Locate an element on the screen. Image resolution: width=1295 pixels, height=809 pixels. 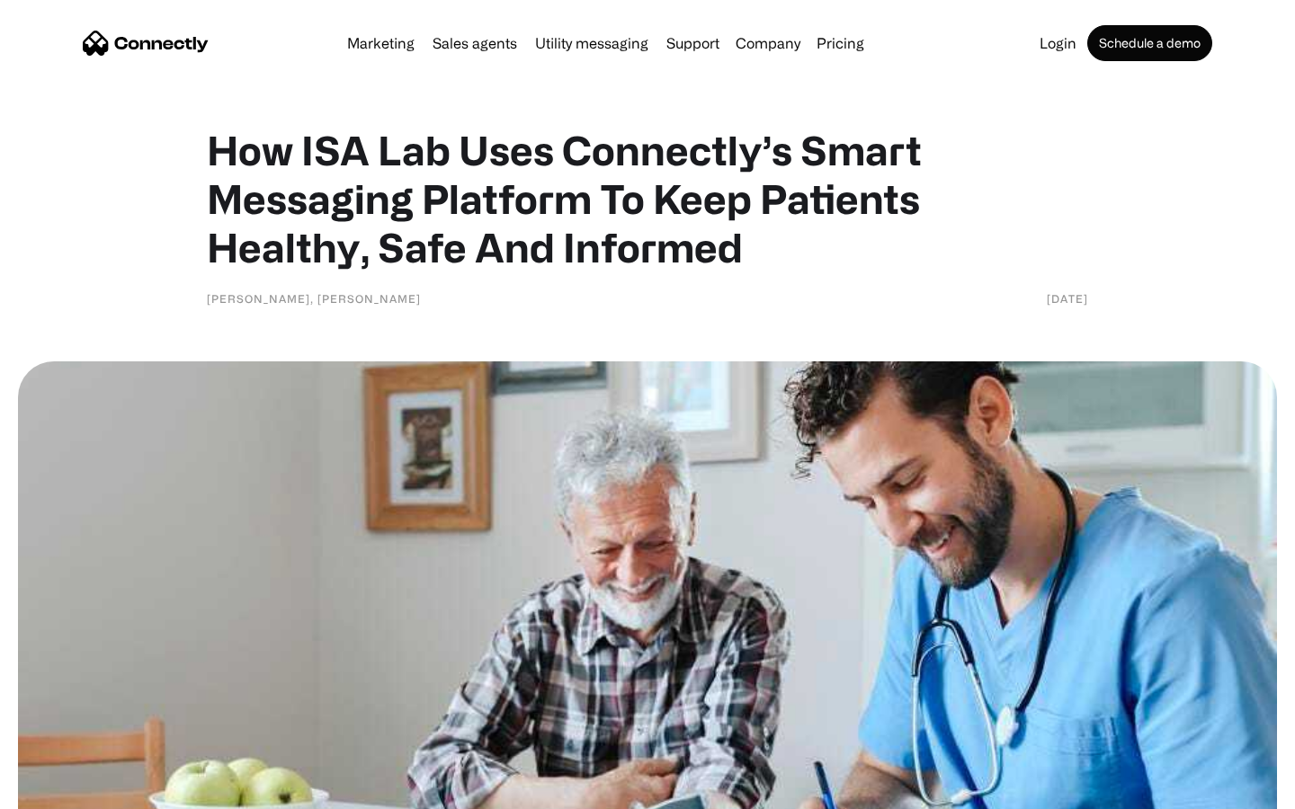
aside: Language selected: English is located at coordinates (63, 791).